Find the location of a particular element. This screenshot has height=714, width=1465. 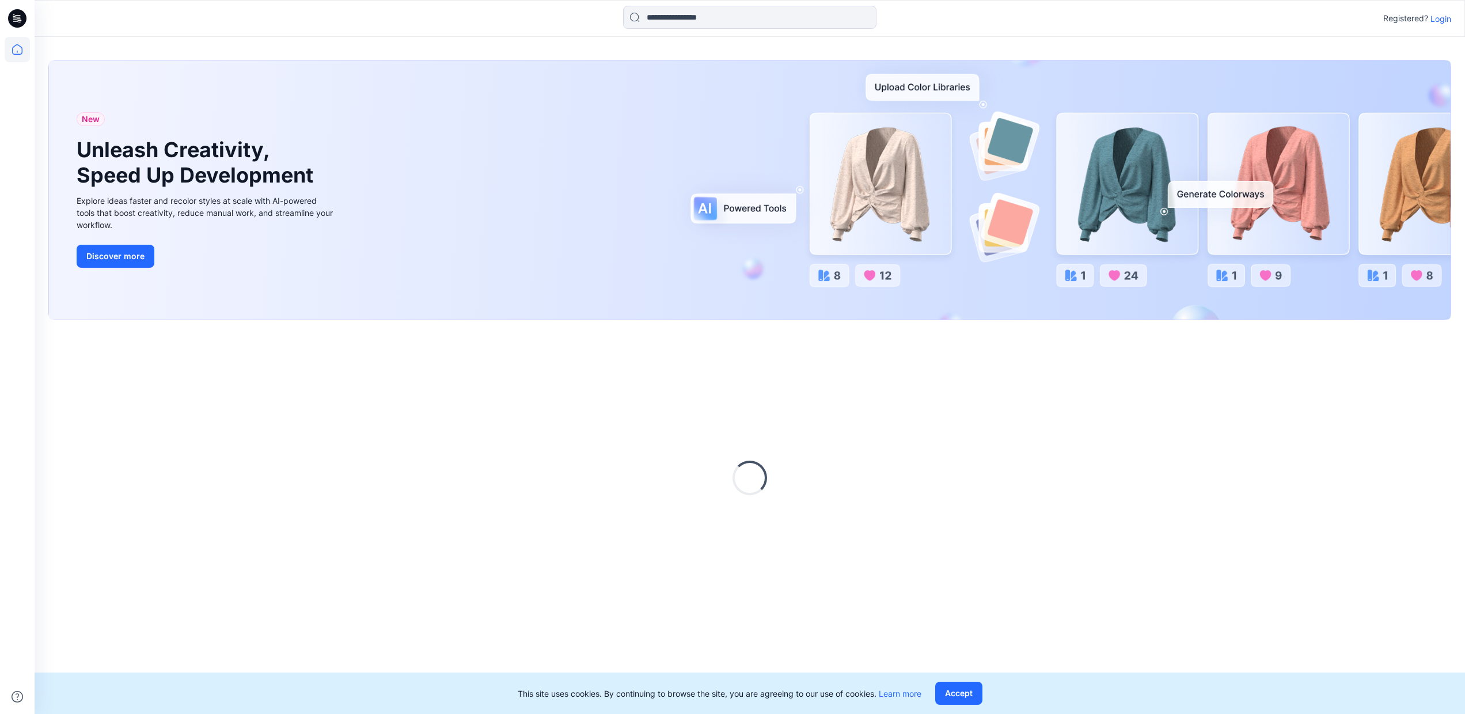

h1: Unleash Creativity, Speed Up Development is located at coordinates (198, 162).